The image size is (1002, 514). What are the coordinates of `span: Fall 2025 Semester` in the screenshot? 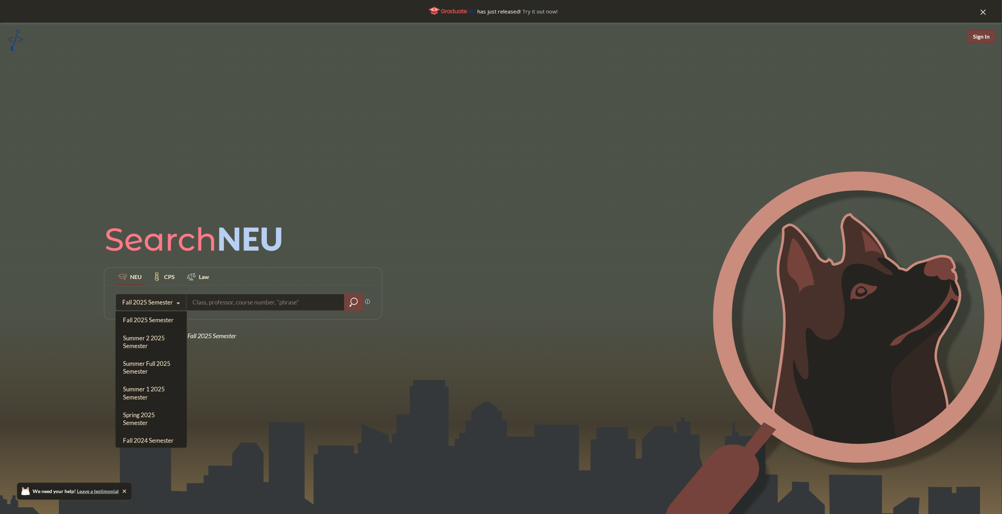 It's located at (148, 320).